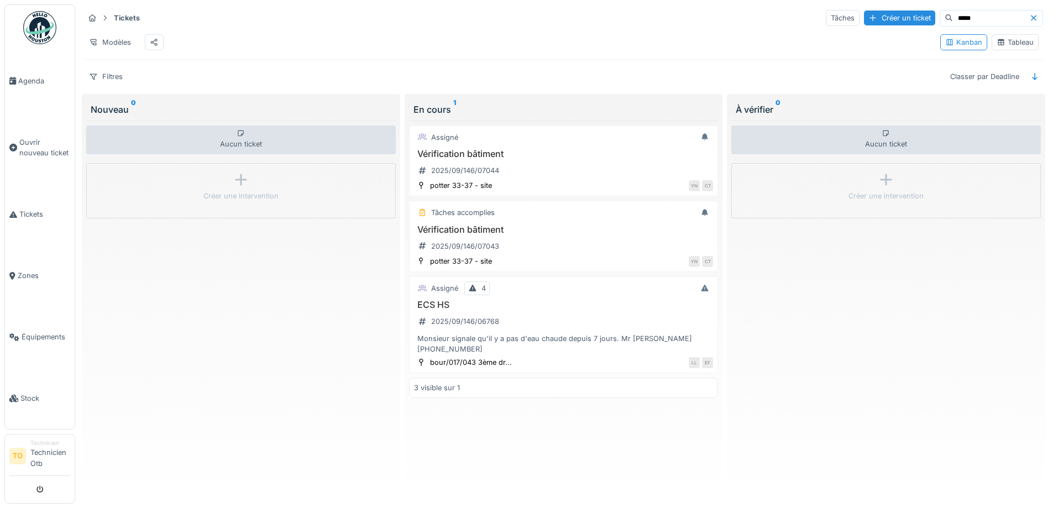 This screenshot has height=508, width=1053. Describe the element at coordinates (45, 148) in the screenshot. I see `span: Ouvrir nouveau ticket` at that location.